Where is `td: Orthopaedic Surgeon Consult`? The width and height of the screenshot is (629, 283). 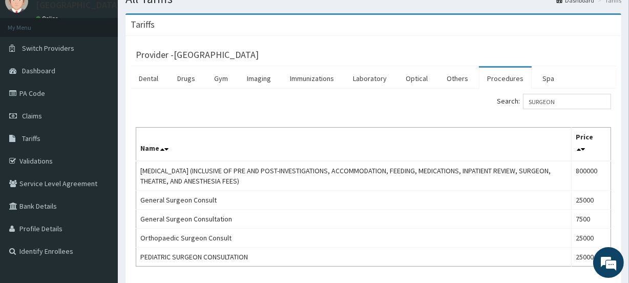
td: Orthopaedic Surgeon Consult is located at coordinates (354, 238).